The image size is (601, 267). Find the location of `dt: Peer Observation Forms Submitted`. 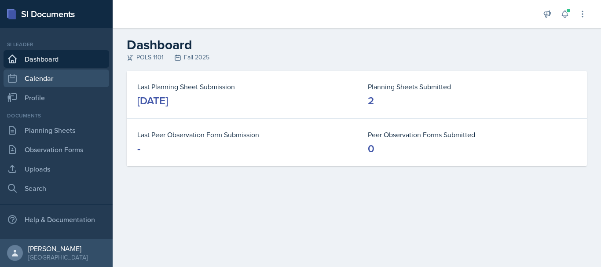

dt: Peer Observation Forms Submitted is located at coordinates (472, 135).